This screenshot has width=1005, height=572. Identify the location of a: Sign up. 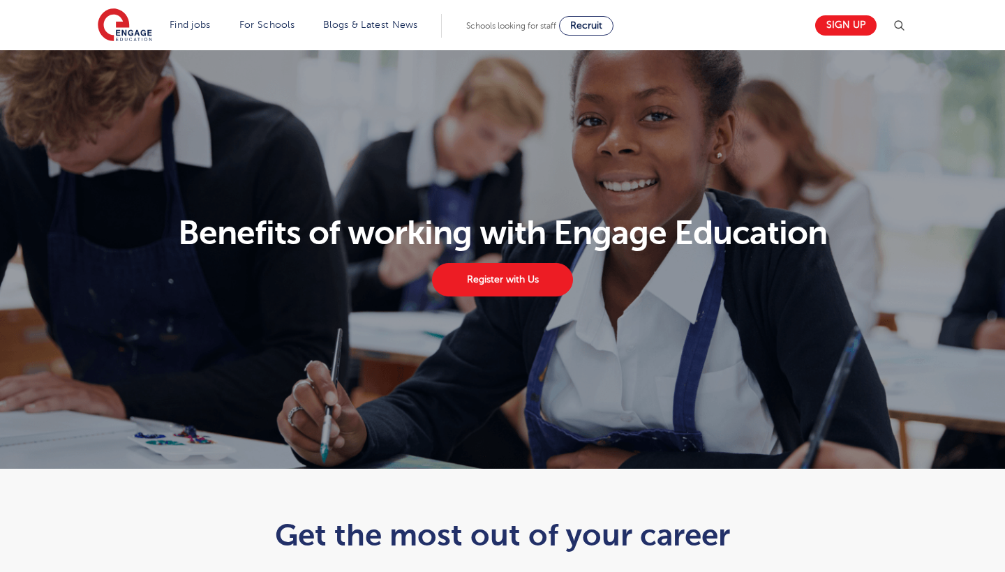
(846, 25).